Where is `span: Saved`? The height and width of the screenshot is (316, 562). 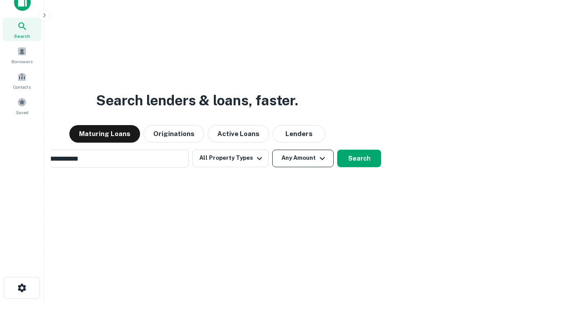
span: Saved is located at coordinates (22, 112).